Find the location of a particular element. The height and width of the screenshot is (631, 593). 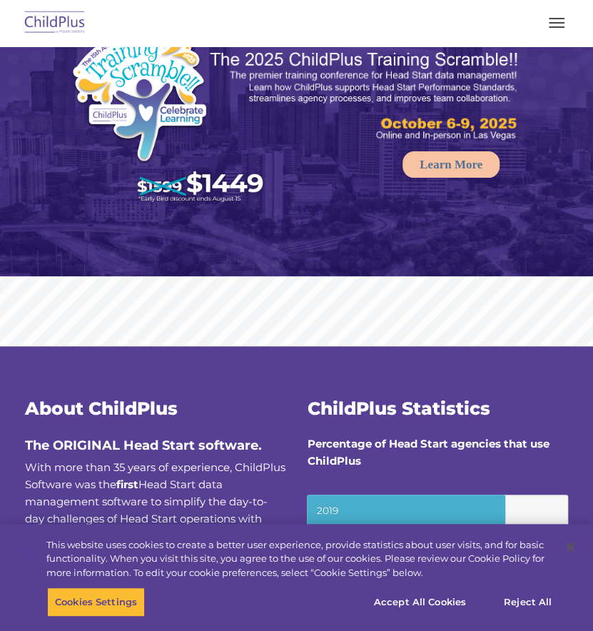

img: ChildPlus by Procare Solutions is located at coordinates (55, 23).